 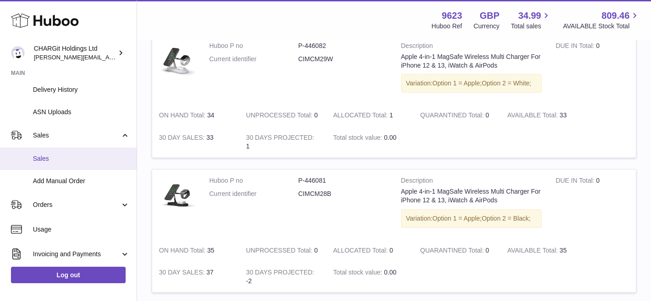 I want to click on div: Huboo Ref, so click(x=447, y=26).